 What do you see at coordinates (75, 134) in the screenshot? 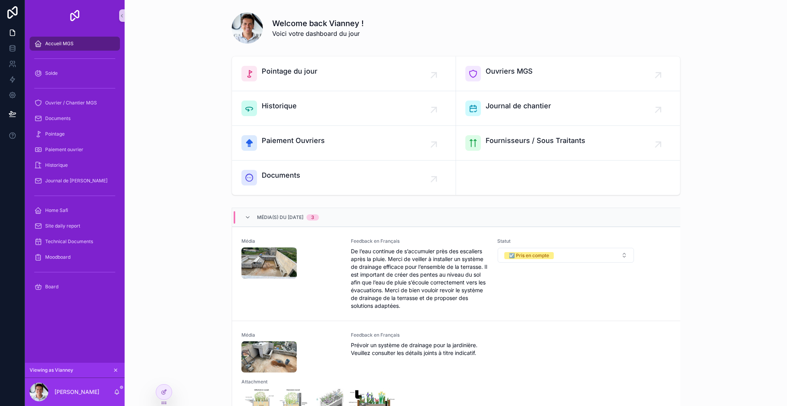
I see `a: Pointage` at bounding box center [75, 134].